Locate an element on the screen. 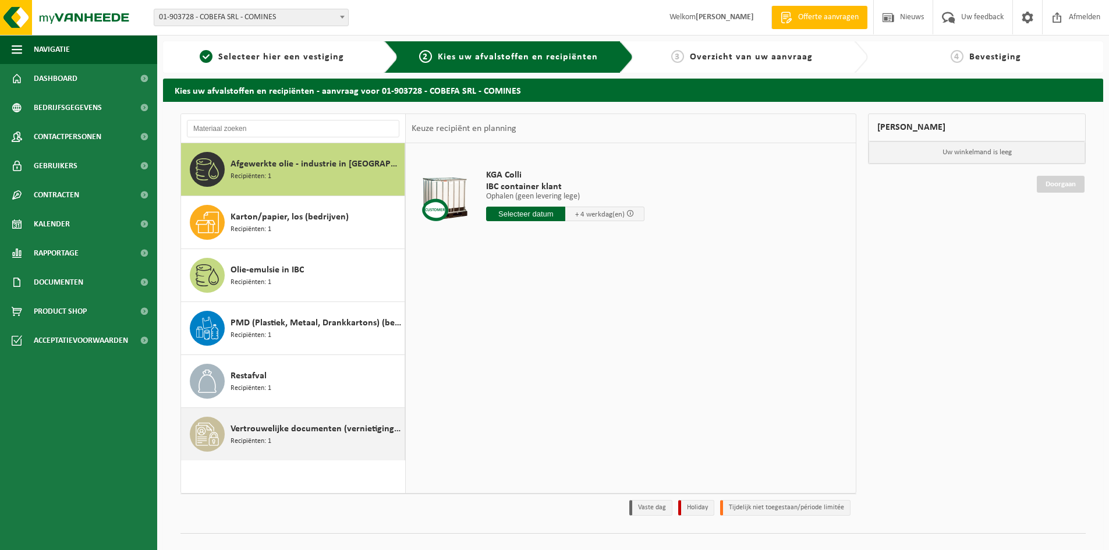 Image resolution: width=1109 pixels, height=550 pixels. span: Dashboard is located at coordinates (55, 79).